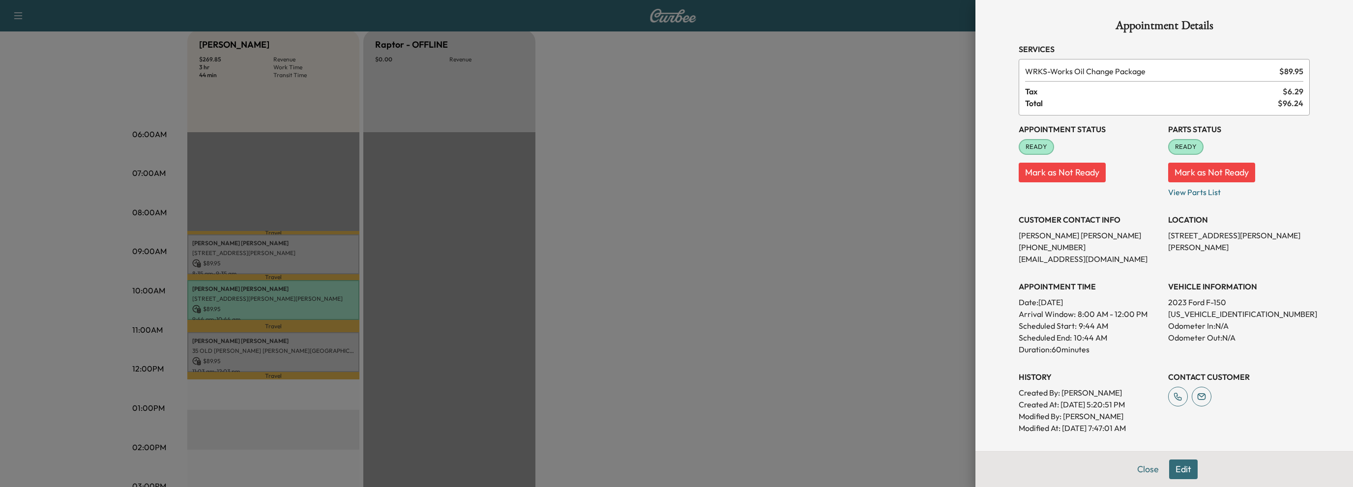 The image size is (1353, 487). Describe the element at coordinates (1089, 129) in the screenshot. I see `h3: Appointment Status` at that location.